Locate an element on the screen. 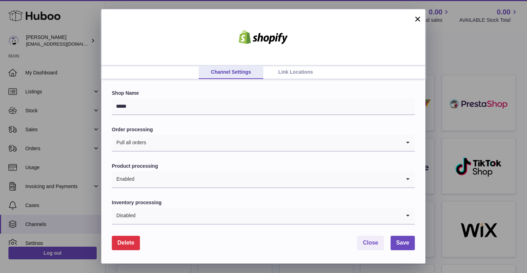  label: Inventory processing is located at coordinates (263, 203).